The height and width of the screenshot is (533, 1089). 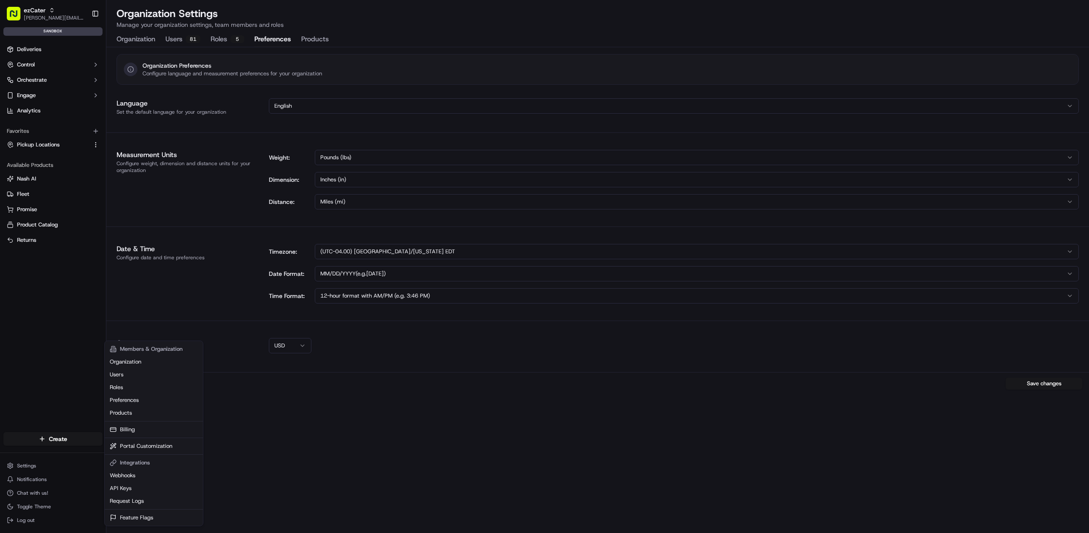 What do you see at coordinates (82, 41) in the screenshot?
I see `p: Welcome 👋` at bounding box center [82, 41].